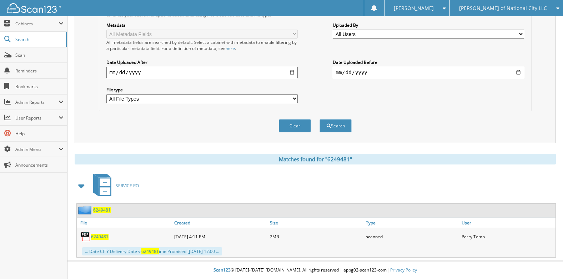 Image resolution: width=563 pixels, height=279 pixels. Describe the element at coordinates (412, 237) in the screenshot. I see `div: scanned` at that location.